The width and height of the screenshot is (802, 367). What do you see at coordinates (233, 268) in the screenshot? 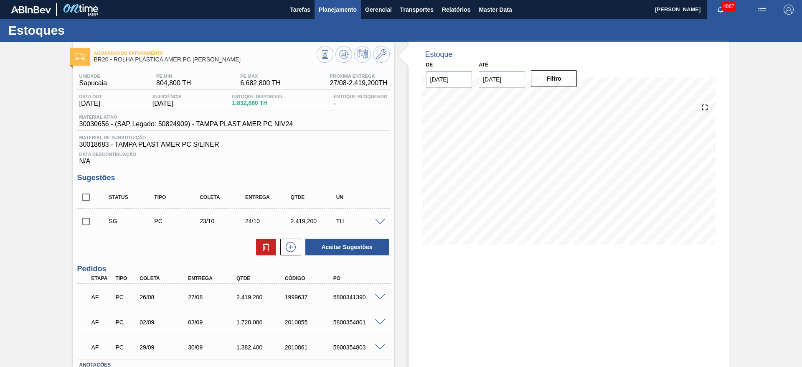
I see `h3: Pedidos` at bounding box center [233, 268].